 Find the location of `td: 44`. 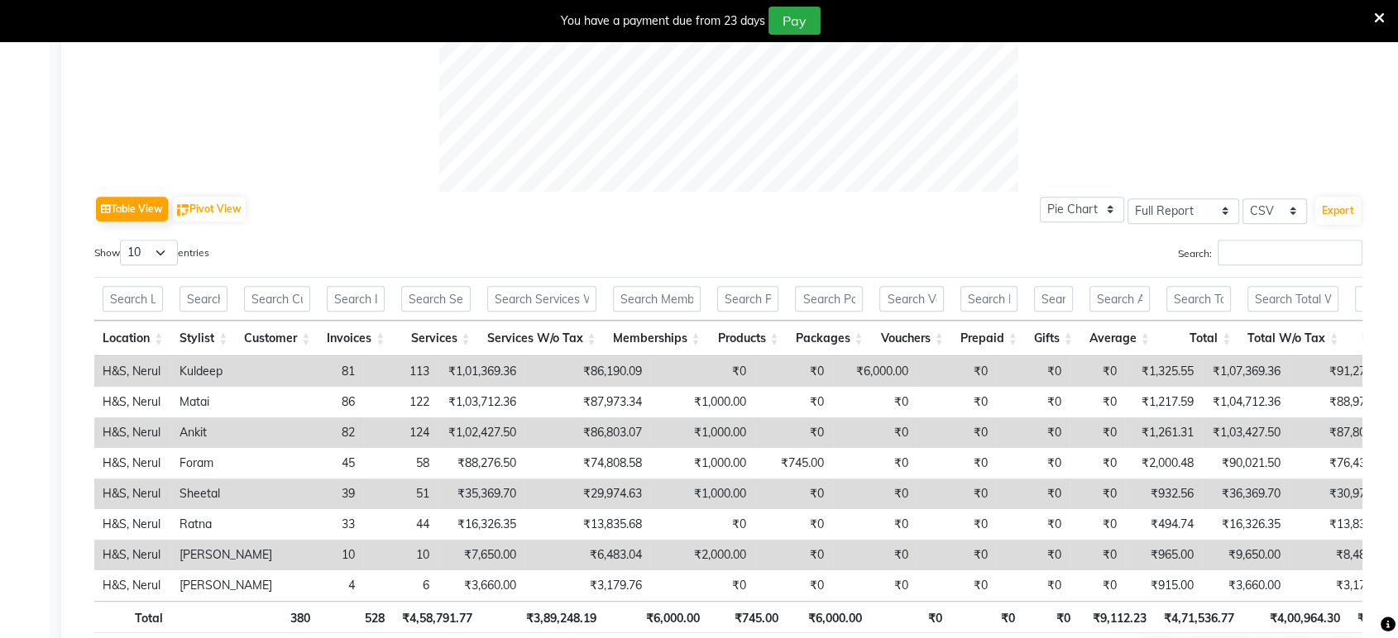

td: 44 is located at coordinates (400, 524).